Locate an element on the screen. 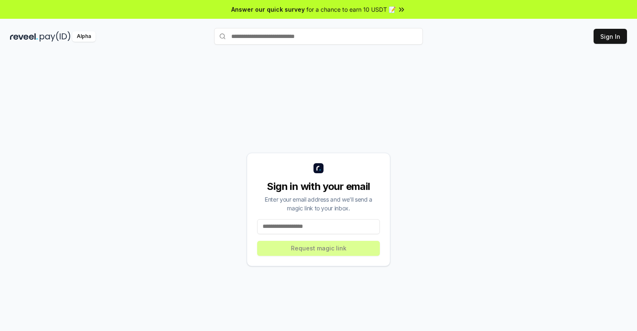 The height and width of the screenshot is (331, 637). img: logo_small is located at coordinates (319, 168).